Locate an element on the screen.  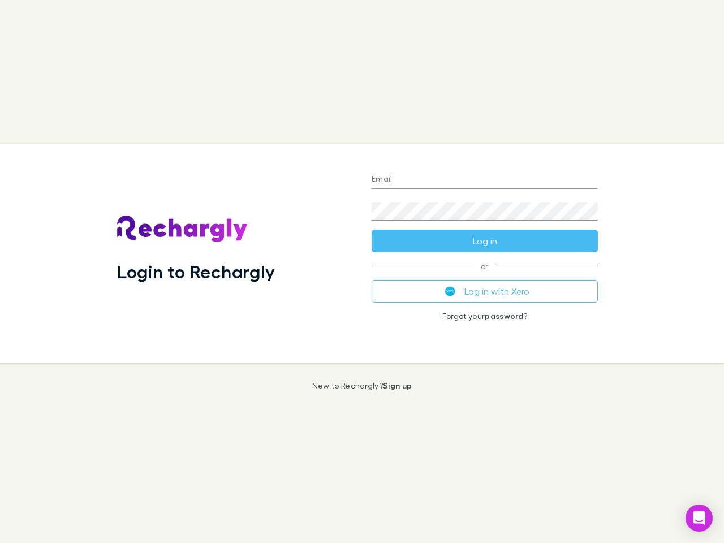
img: Xero's logo is located at coordinates (450, 291).